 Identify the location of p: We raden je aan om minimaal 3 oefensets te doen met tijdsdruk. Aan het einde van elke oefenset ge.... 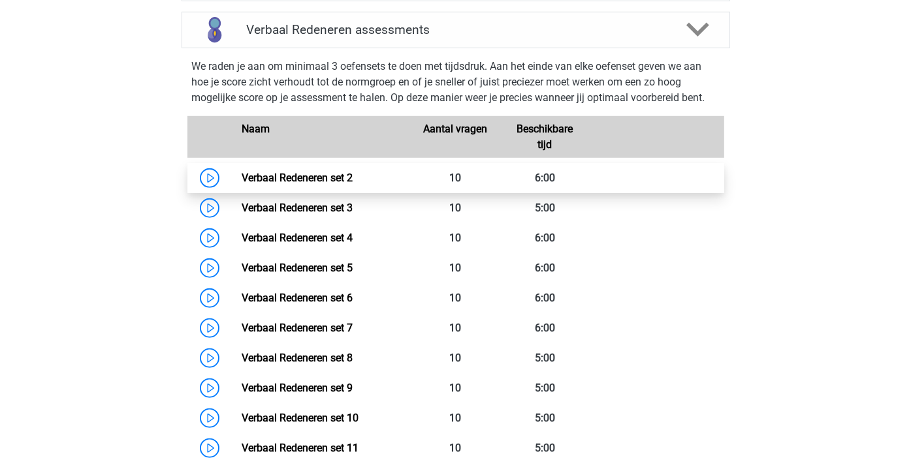
(456, 82).